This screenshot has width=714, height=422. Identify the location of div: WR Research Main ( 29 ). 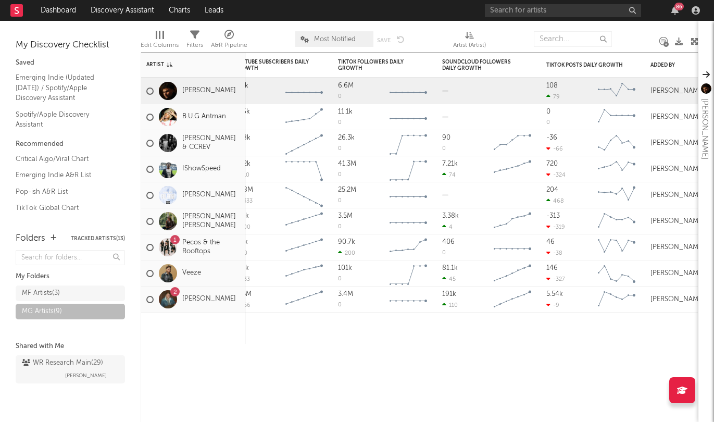
(62, 363).